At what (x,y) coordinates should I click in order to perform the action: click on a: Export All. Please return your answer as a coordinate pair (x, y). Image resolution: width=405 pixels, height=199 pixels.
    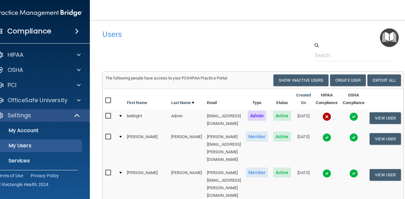
    Looking at the image, I should click on (384, 80).